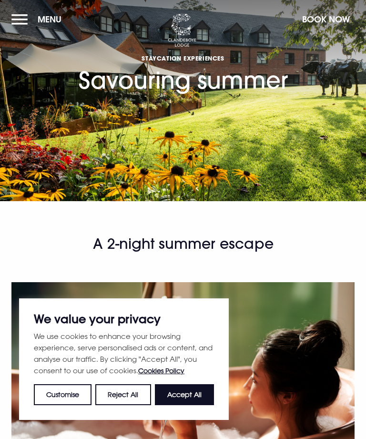  What do you see at coordinates (123, 394) in the screenshot?
I see `button: Reject All` at bounding box center [123, 394].